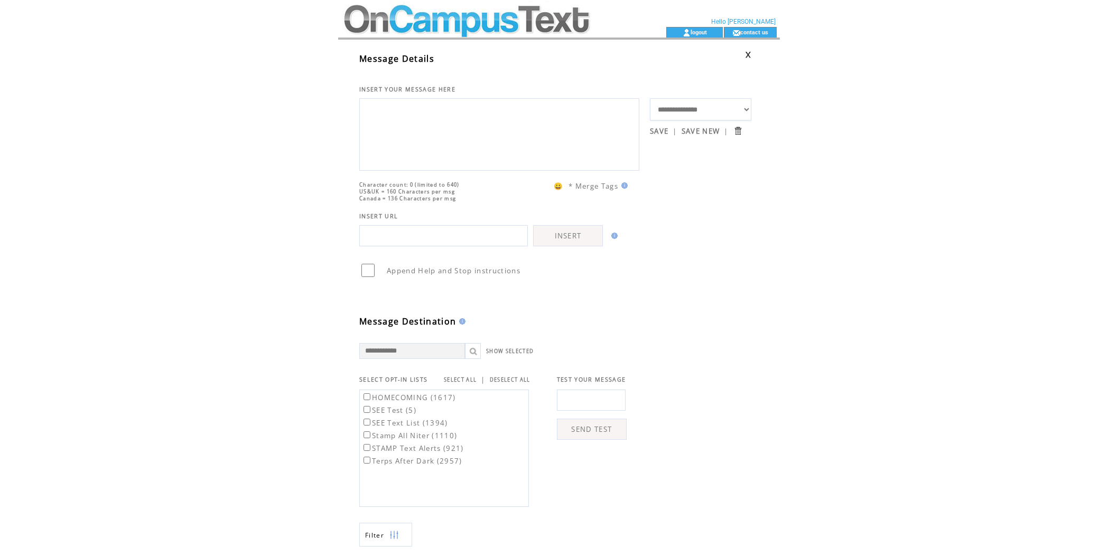 Image resolution: width=1118 pixels, height=555 pixels. What do you see at coordinates (378, 216) in the screenshot?
I see `span: INSERT URL` at bounding box center [378, 216].